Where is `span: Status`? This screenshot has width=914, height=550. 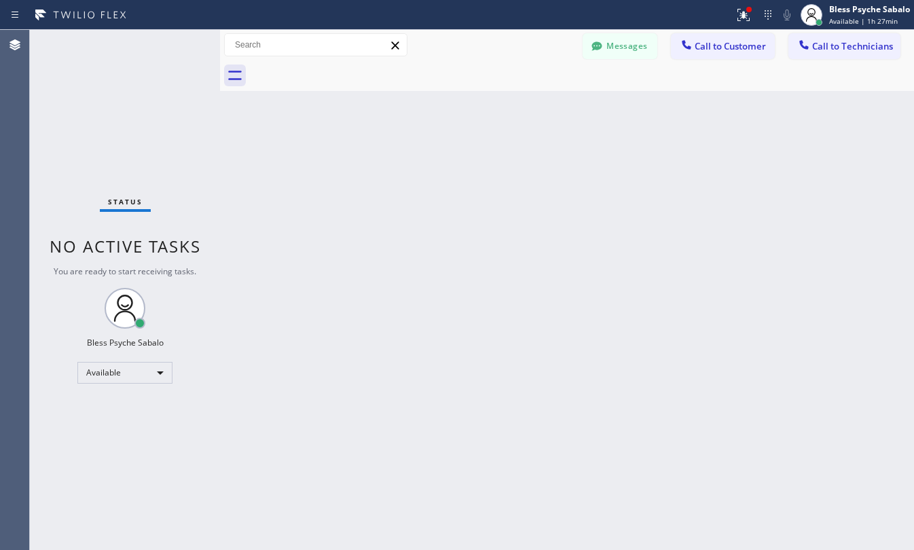 span: Status is located at coordinates (125, 202).